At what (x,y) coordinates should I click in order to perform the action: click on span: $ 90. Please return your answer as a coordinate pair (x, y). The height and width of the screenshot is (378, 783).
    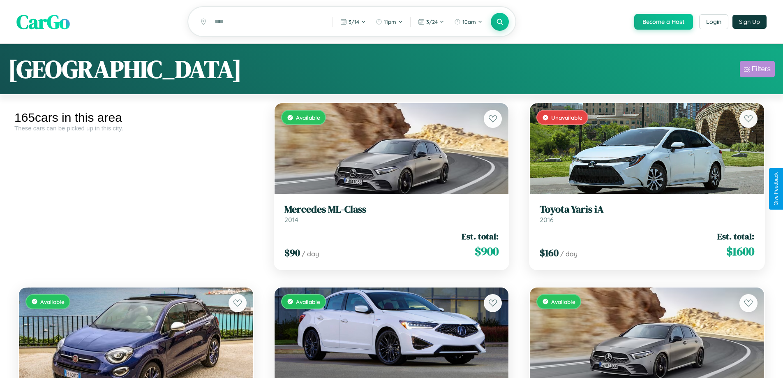
    Looking at the image, I should click on (292, 252).